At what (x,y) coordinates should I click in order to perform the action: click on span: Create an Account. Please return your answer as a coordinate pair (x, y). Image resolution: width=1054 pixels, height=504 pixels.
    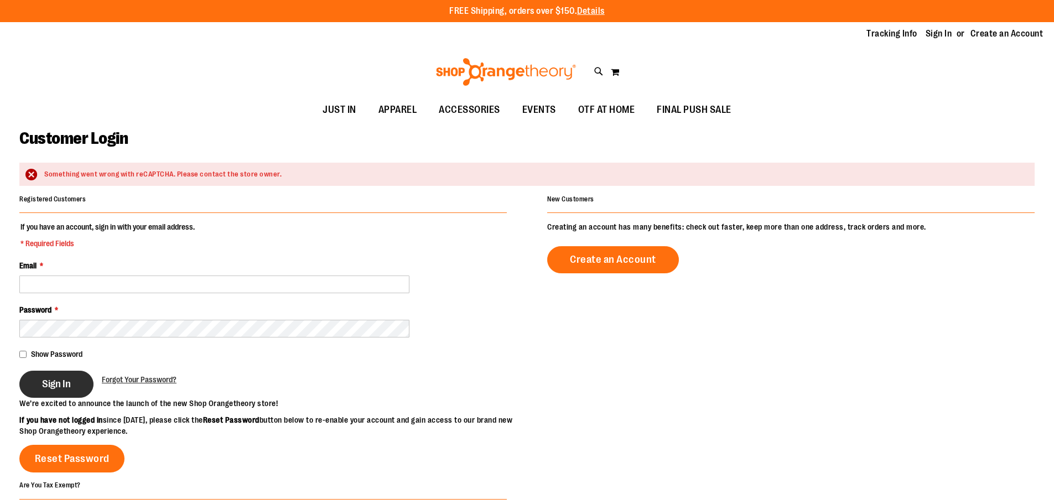
    Looking at the image, I should click on (613, 260).